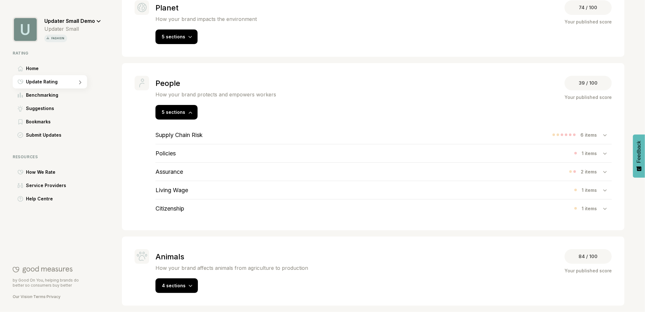  I want to click on span: Feedback, so click(639, 152).